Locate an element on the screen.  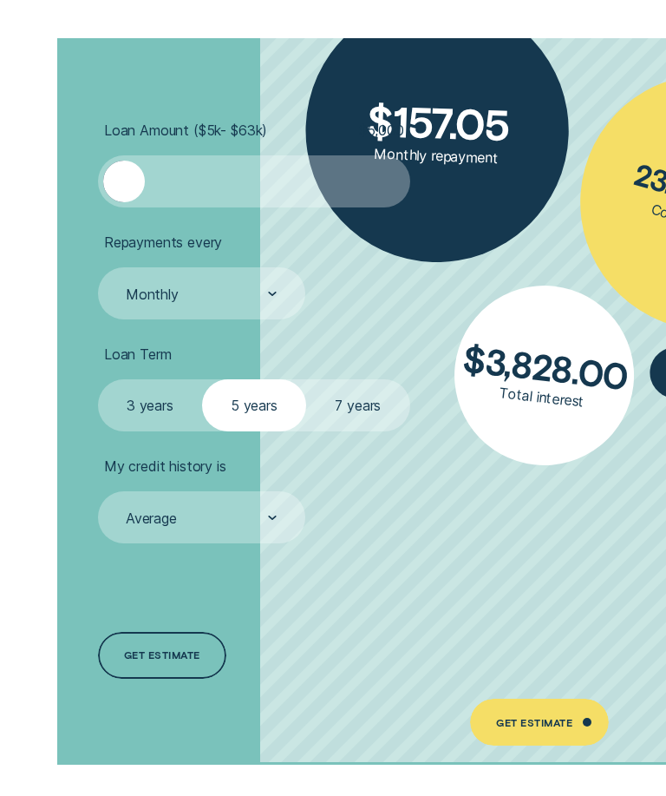
span: Repayments every is located at coordinates (163, 242).